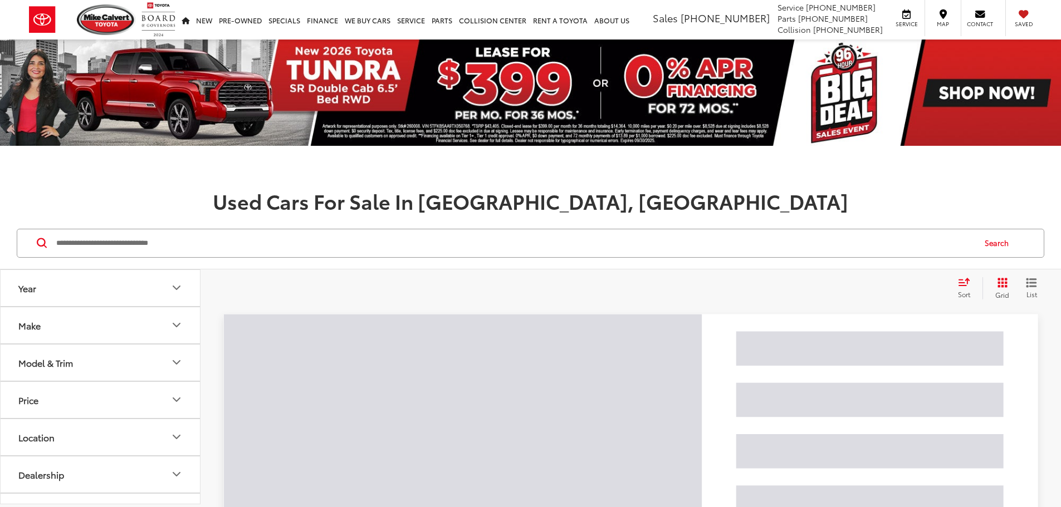 This screenshot has width=1061, height=507. I want to click on span: Parts, so click(786, 18).